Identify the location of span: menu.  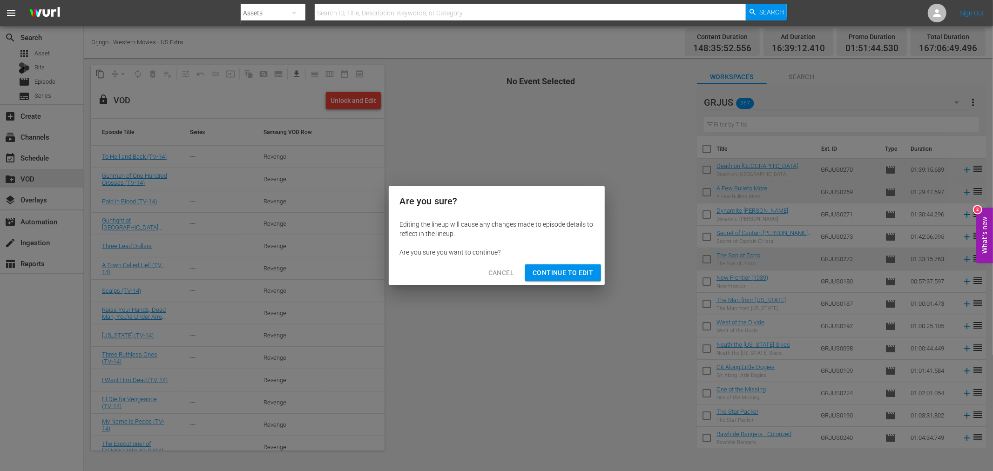
(11, 13).